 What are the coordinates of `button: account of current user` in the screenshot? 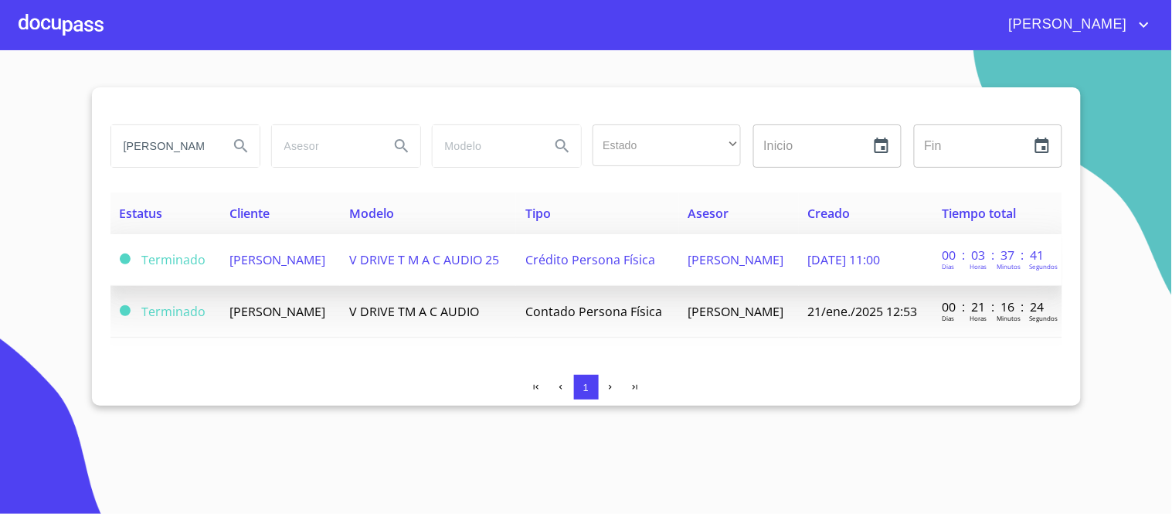 It's located at (1075, 25).